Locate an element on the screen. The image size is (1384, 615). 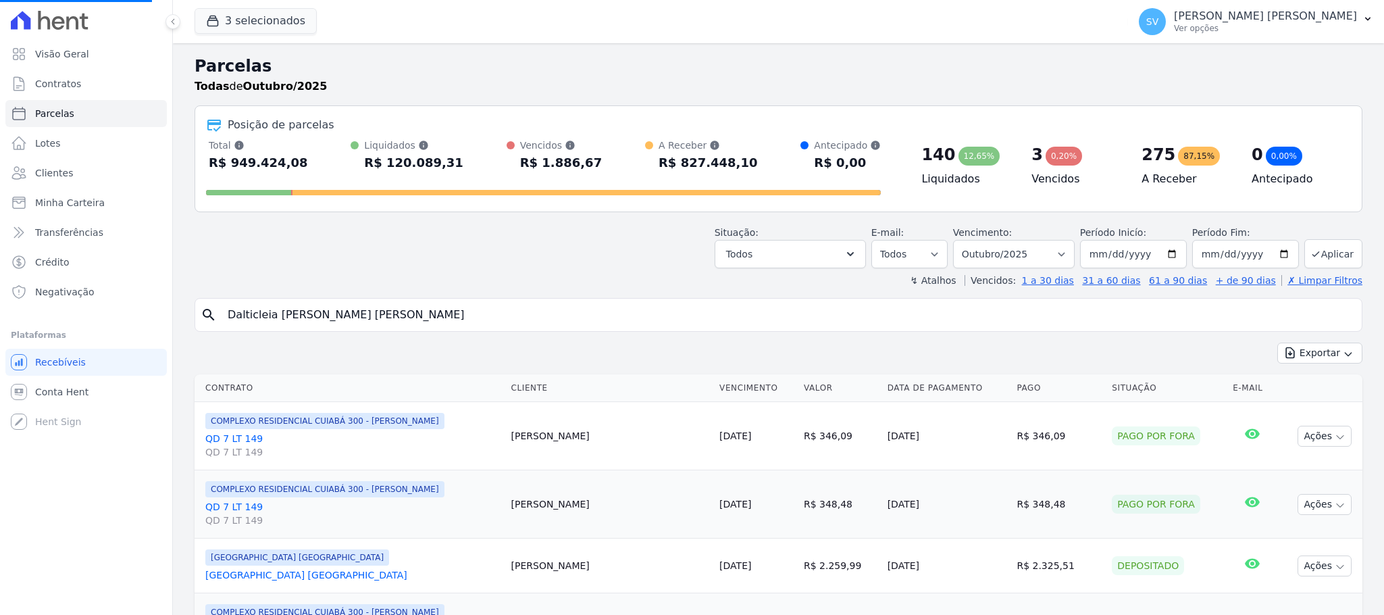
span: Clientes is located at coordinates (54, 173).